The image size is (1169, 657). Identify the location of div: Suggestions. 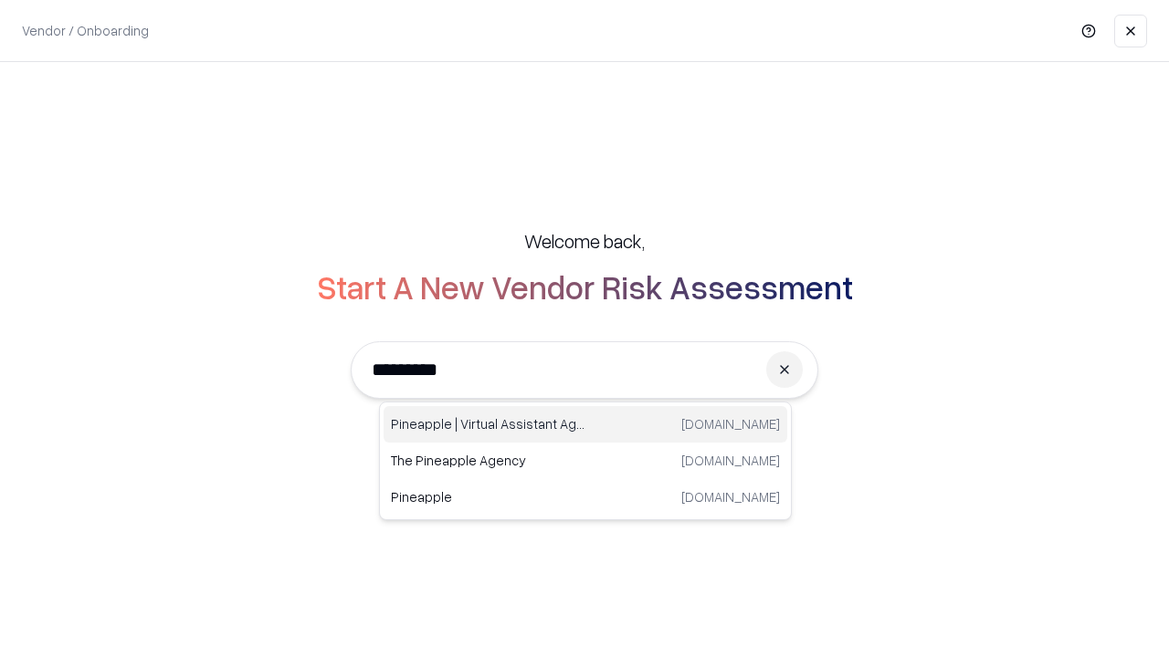
(585, 461).